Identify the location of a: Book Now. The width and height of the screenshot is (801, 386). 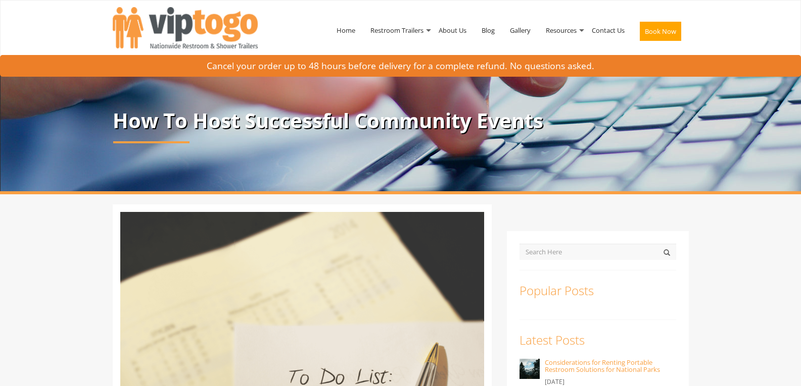
(660, 33).